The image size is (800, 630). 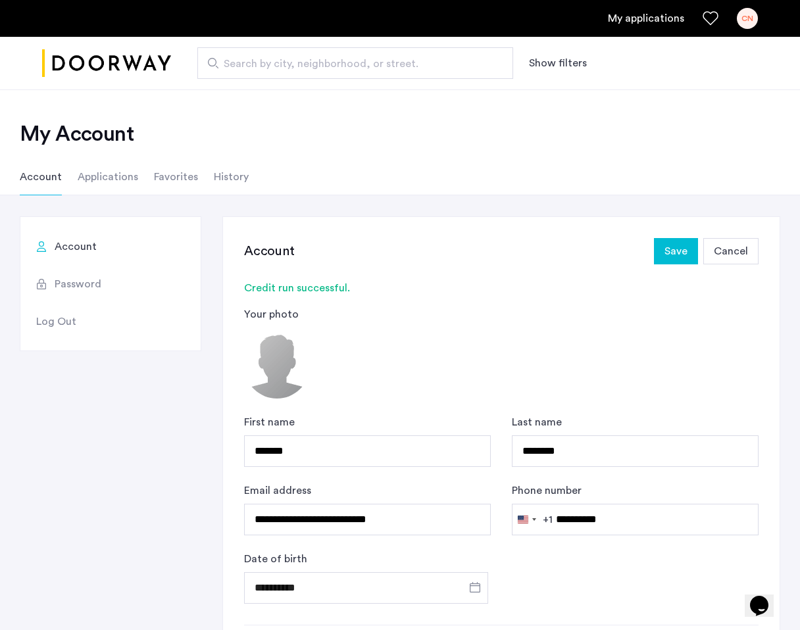 I want to click on div: Your photo, so click(x=501, y=315).